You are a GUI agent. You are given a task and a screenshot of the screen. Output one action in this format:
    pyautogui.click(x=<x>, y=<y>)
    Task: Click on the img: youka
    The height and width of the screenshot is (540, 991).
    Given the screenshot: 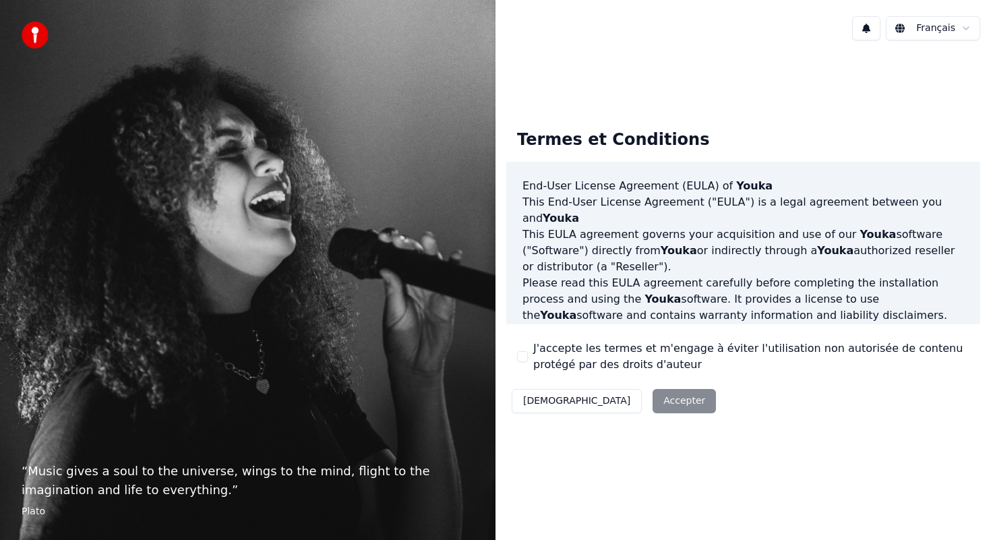 What is the action you would take?
    pyautogui.click(x=35, y=35)
    